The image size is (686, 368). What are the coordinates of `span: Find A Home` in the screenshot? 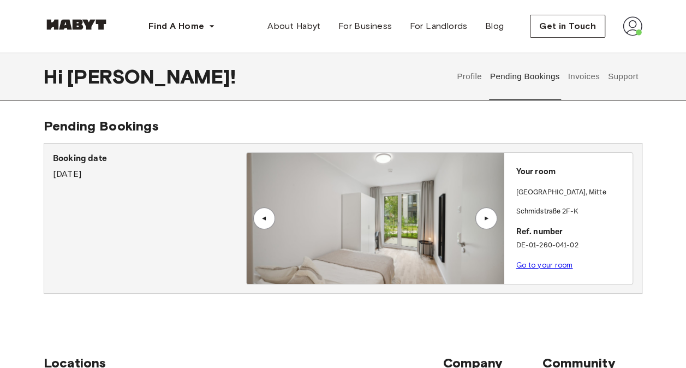 It's located at (176, 26).